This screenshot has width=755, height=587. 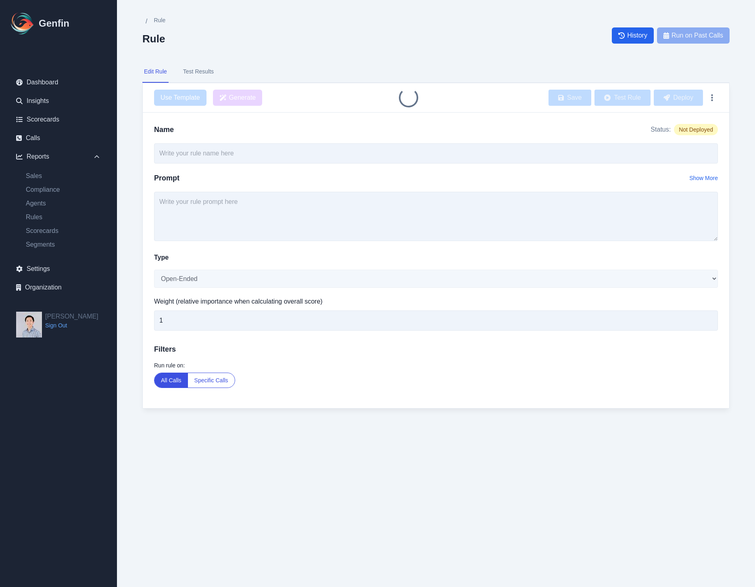 What do you see at coordinates (171, 380) in the screenshot?
I see `button: All Calls` at bounding box center [171, 380].